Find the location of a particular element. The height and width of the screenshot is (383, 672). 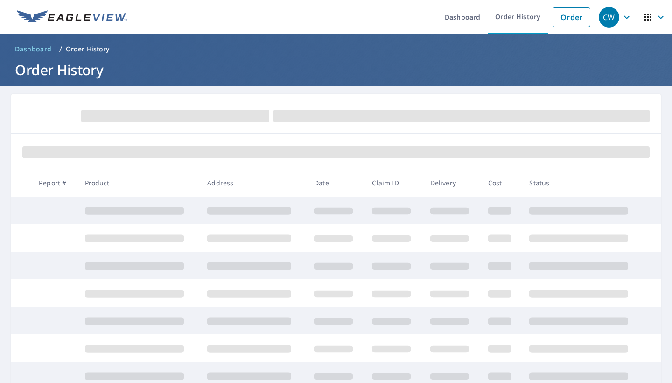

img: EV Logo is located at coordinates (72, 17).